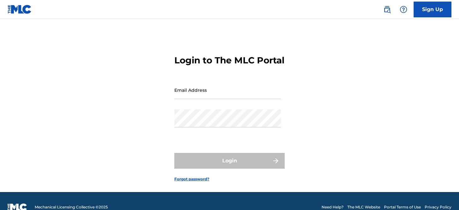 Image resolution: width=459 pixels, height=210 pixels. I want to click on img: MLC Logo, so click(20, 9).